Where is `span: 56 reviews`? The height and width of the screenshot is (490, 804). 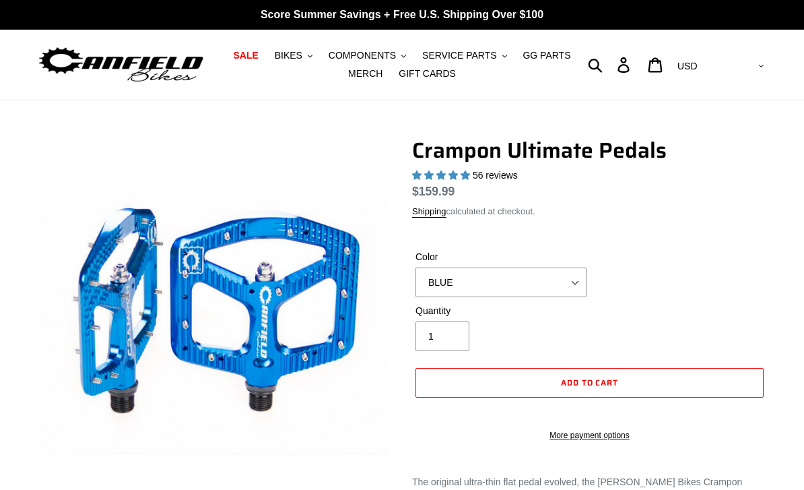 span: 56 reviews is located at coordinates (495, 175).